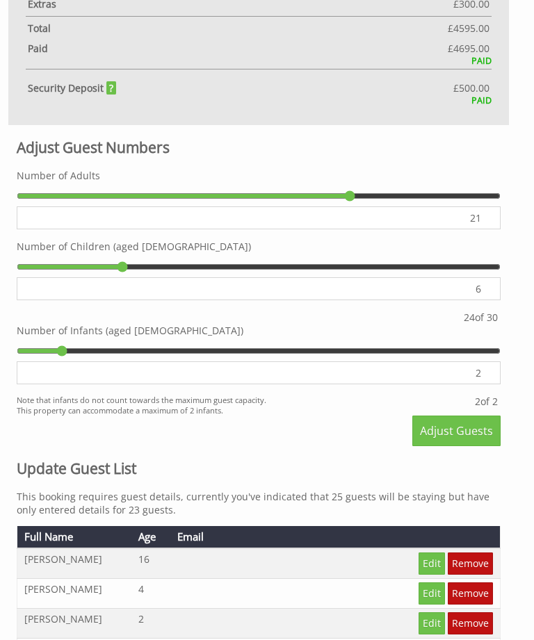  I want to click on span: 4595.00, so click(471, 28).